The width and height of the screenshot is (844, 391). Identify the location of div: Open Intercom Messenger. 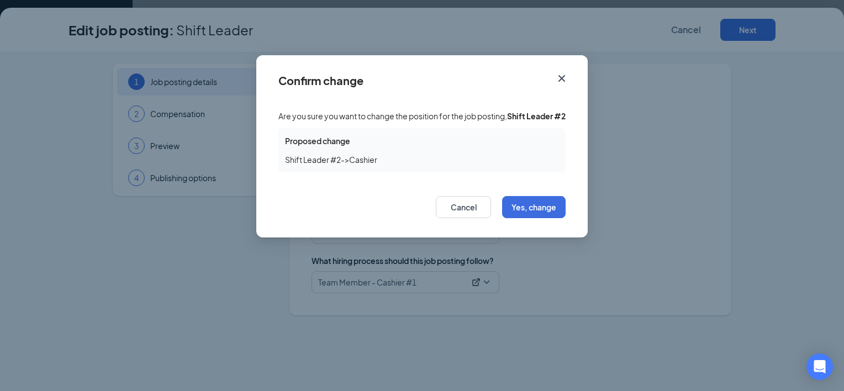
(820, 367).